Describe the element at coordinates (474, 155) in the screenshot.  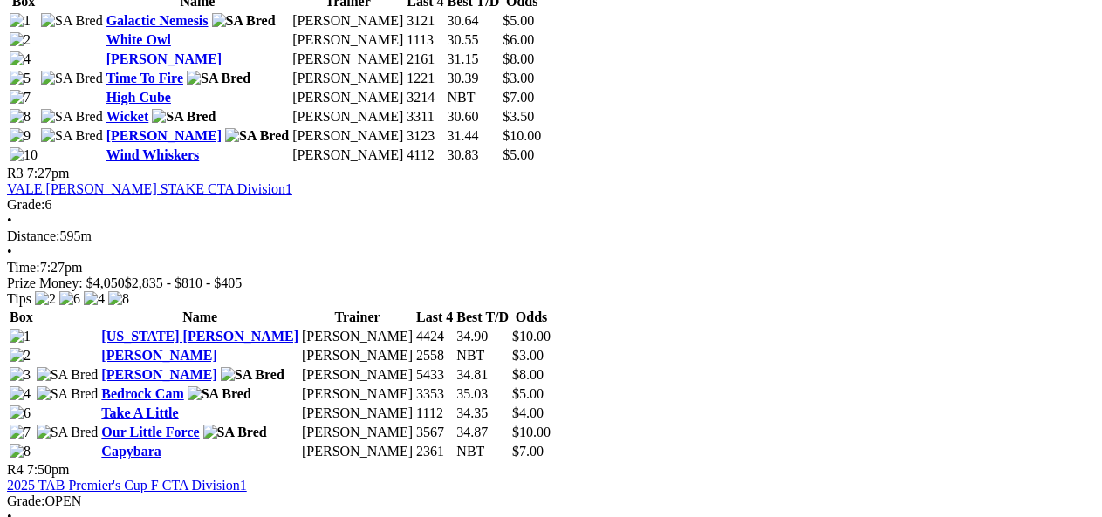
I see `td: 30.83` at that location.